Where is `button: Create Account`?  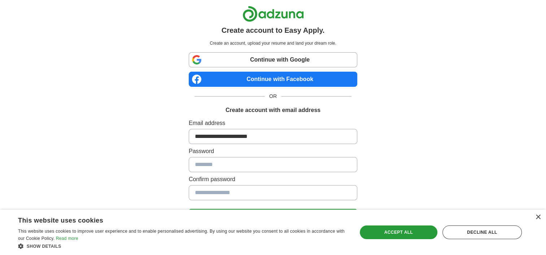 button: Create Account is located at coordinates (273, 217).